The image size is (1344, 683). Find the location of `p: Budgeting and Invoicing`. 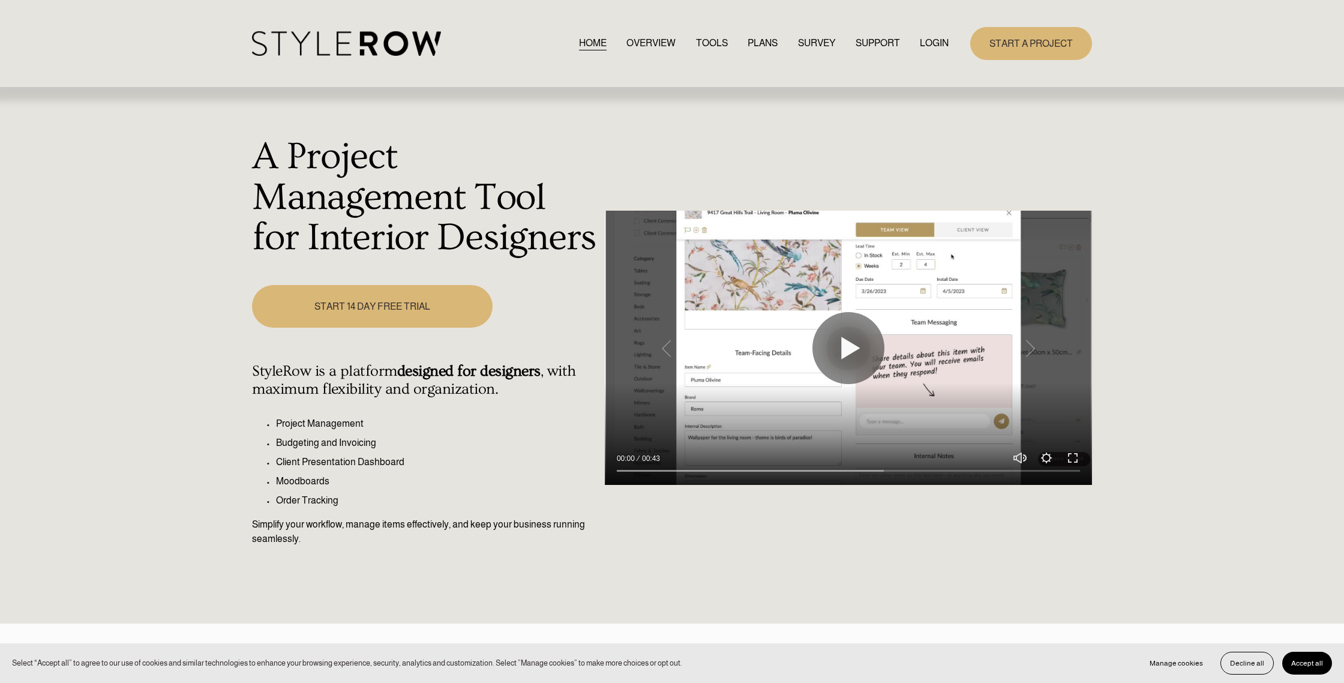

p: Budgeting and Invoicing is located at coordinates (437, 443).